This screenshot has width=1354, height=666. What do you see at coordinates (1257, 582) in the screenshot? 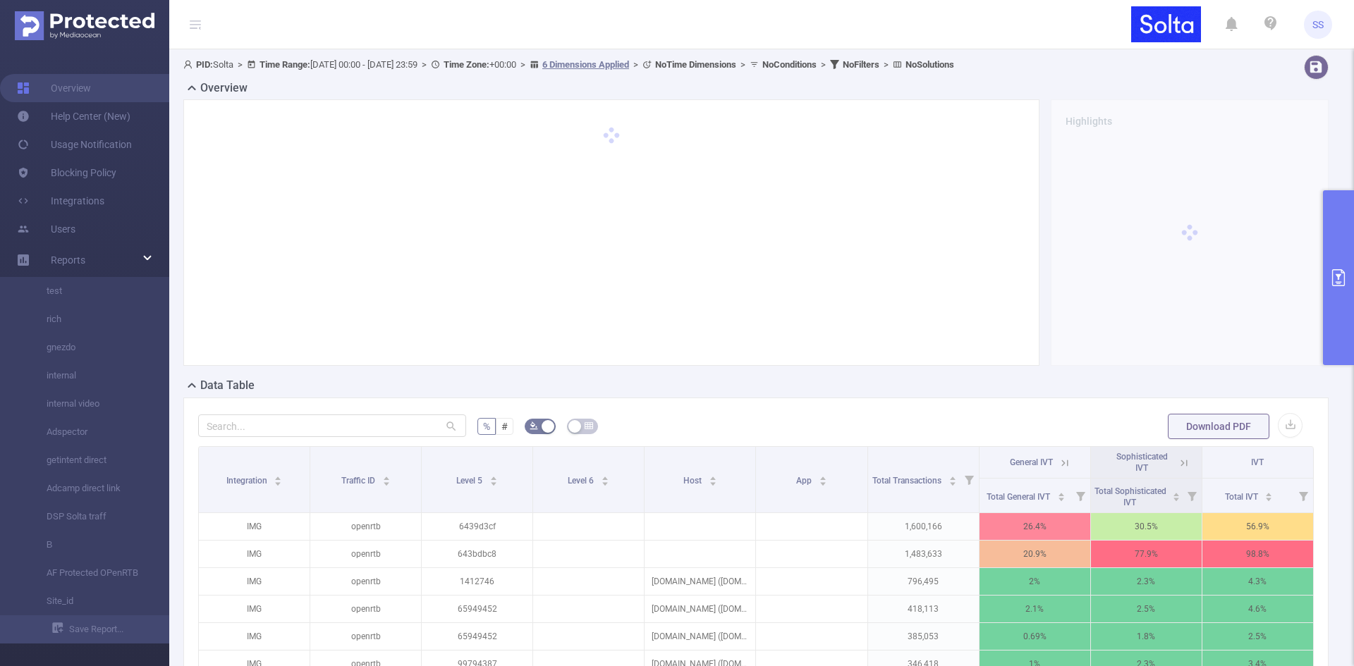
I see `p: 4.3%` at bounding box center [1257, 582].